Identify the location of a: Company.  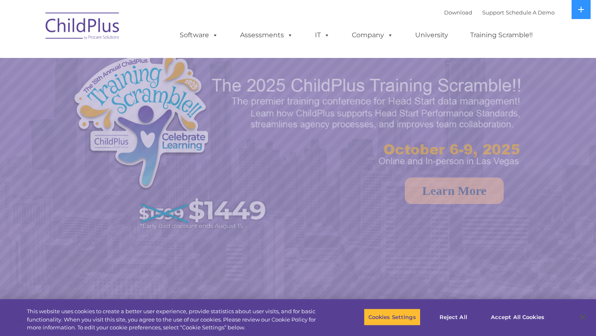
(373, 35).